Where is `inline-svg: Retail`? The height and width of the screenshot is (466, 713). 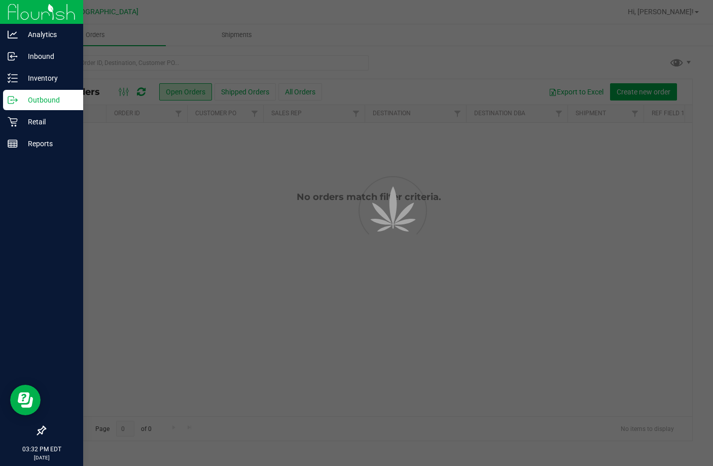
inline-svg: Retail is located at coordinates (13, 122).